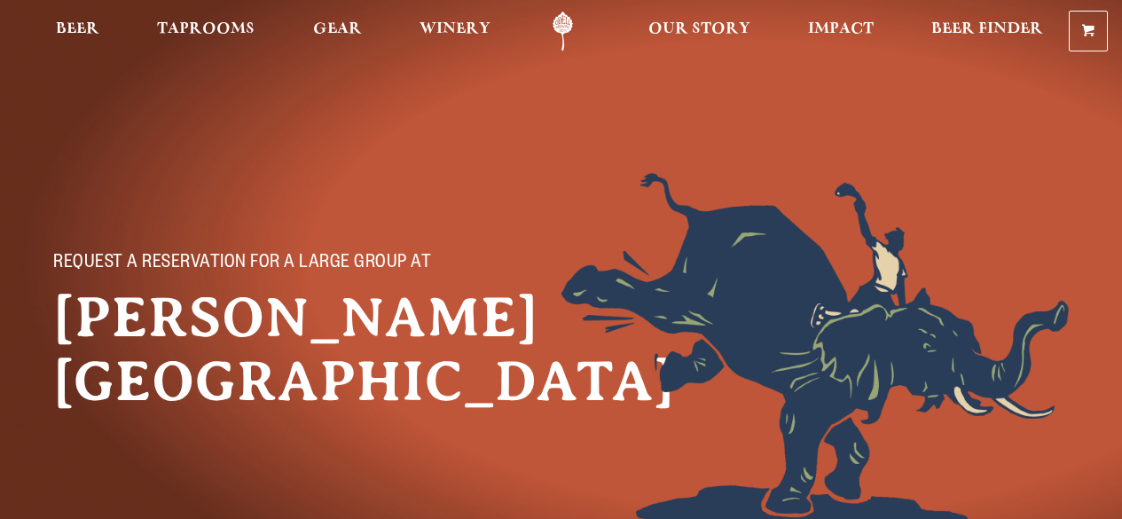  I want to click on a: Winery, so click(455, 31).